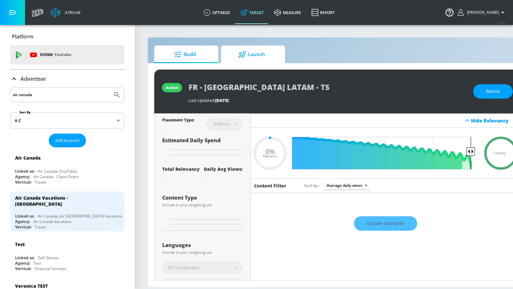 Image resolution: width=513 pixels, height=289 pixels. What do you see at coordinates (270, 156) in the screenshot?
I see `span: Relevance` at bounding box center [270, 156].